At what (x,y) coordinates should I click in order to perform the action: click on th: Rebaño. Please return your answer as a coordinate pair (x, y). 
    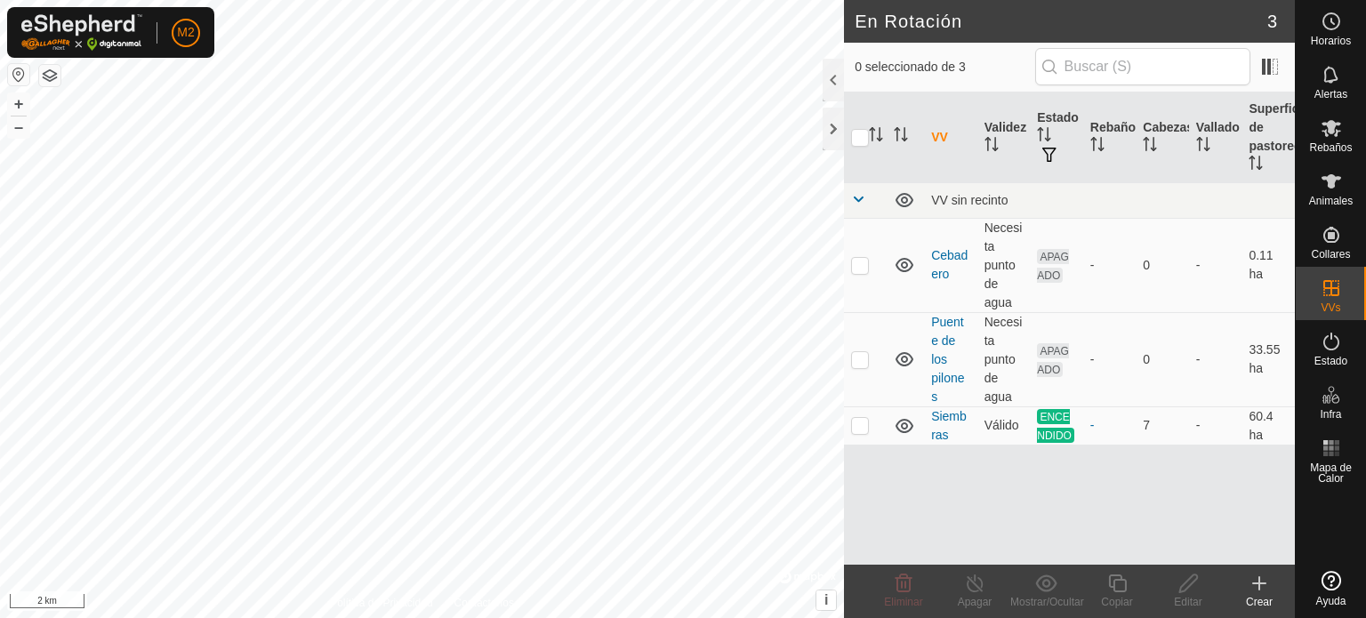
    Looking at the image, I should click on (1110, 138).